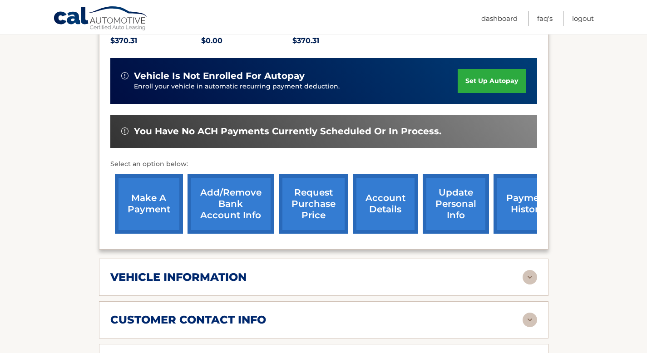 The image size is (647, 353). Describe the element at coordinates (296, 87) in the screenshot. I see `p: Enroll your vehicle in automatic recurring payment deduction.` at that location.